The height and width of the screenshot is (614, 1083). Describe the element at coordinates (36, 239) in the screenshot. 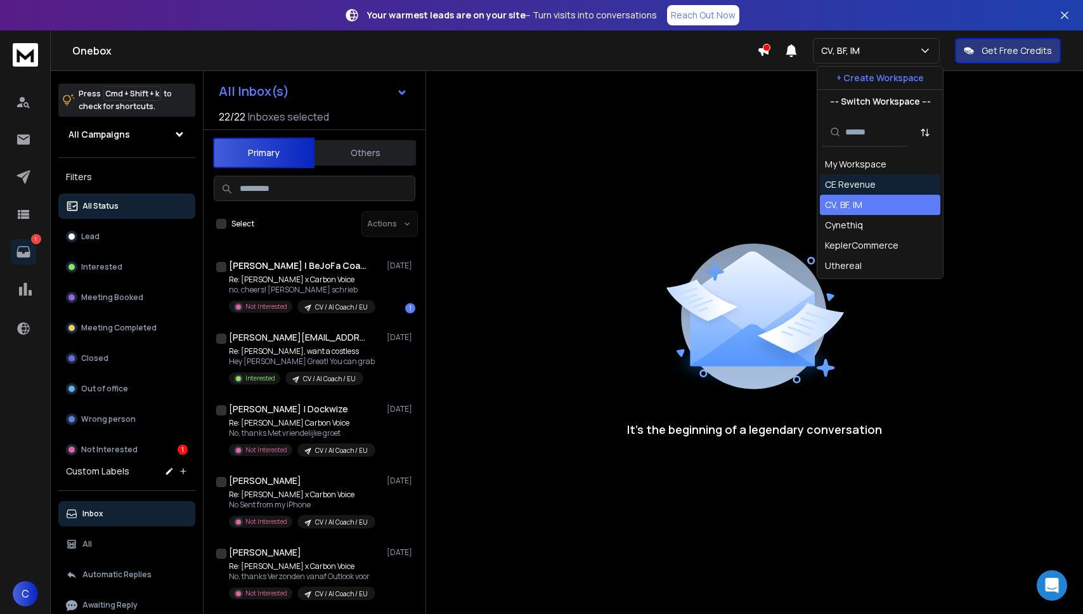

I see `p: 1` at that location.